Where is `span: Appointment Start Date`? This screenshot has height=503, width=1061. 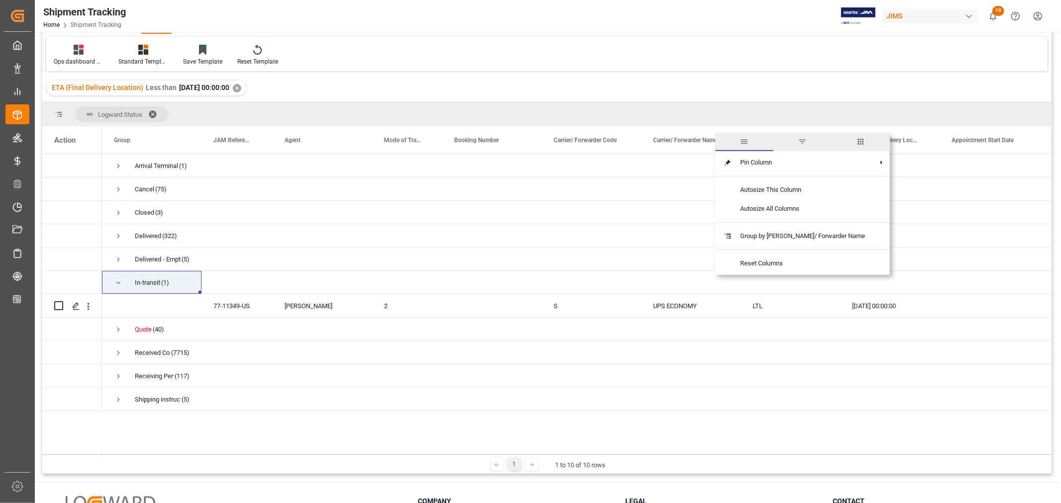
span: Appointment Start Date is located at coordinates (982, 140).